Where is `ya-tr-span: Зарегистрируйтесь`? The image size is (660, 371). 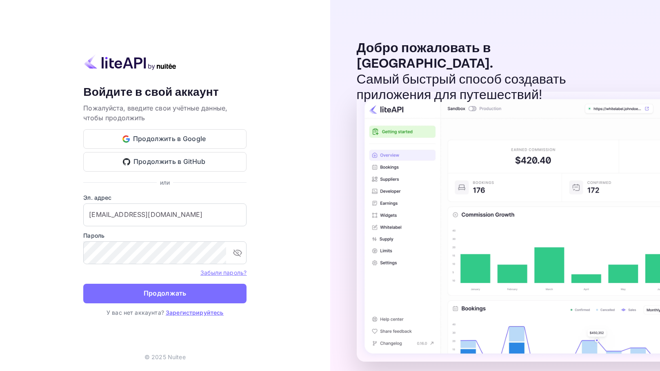
ya-tr-span: Зарегистрируйтесь is located at coordinates (195, 313).